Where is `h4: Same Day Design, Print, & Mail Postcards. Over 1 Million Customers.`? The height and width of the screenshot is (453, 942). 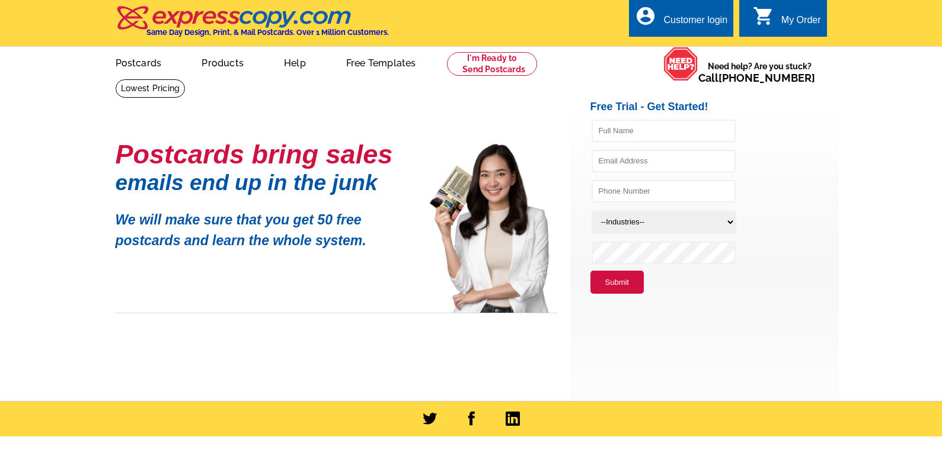
h4: Same Day Design, Print, & Mail Postcards. Over 1 Million Customers. is located at coordinates (267, 32).